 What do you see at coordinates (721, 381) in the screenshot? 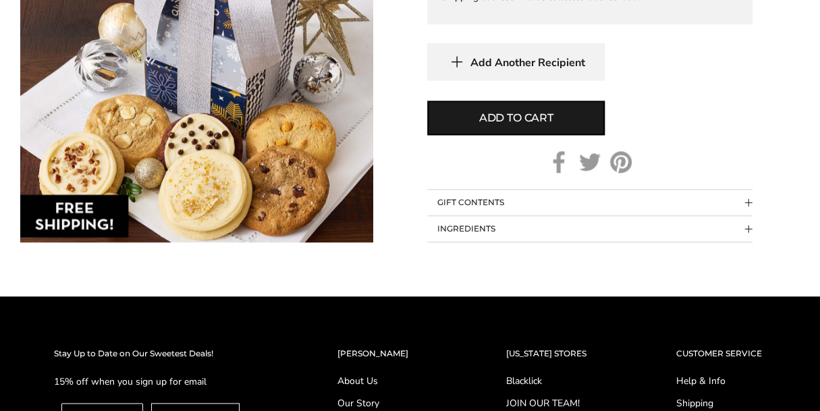
I see `a: Help & Info` at bounding box center [721, 381].